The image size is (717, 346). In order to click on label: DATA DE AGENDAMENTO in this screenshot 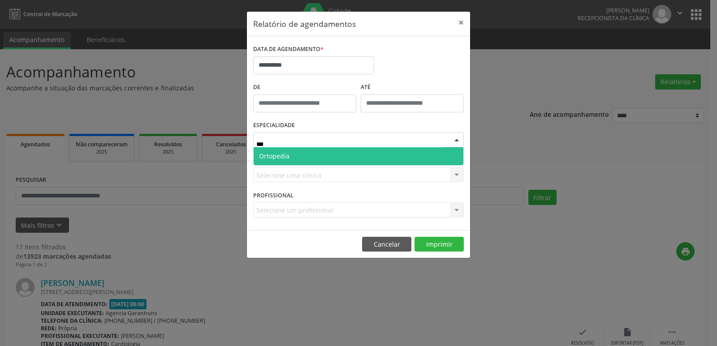, I will do `click(288, 49)`.